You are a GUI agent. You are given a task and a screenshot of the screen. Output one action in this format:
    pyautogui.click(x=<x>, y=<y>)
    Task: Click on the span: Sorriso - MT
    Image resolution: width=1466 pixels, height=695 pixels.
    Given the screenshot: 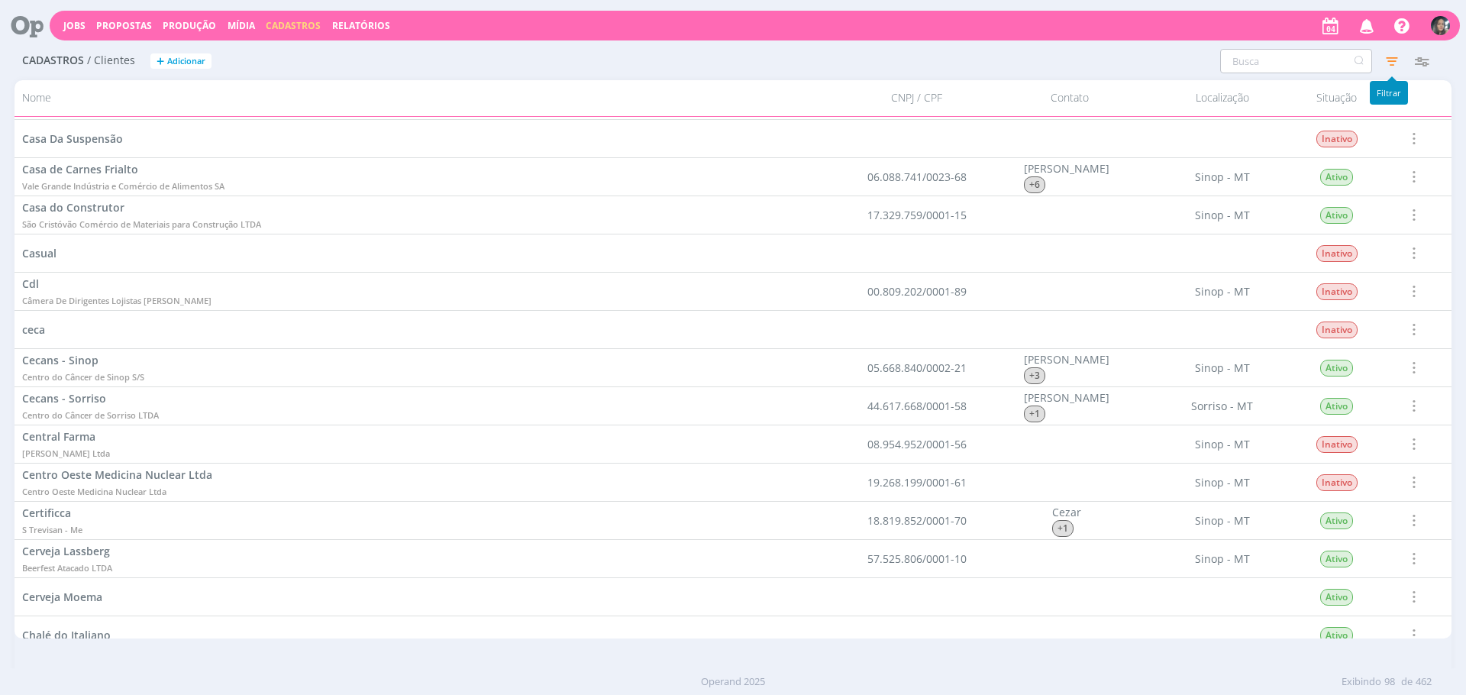 What is the action you would take?
    pyautogui.click(x=1221, y=405)
    